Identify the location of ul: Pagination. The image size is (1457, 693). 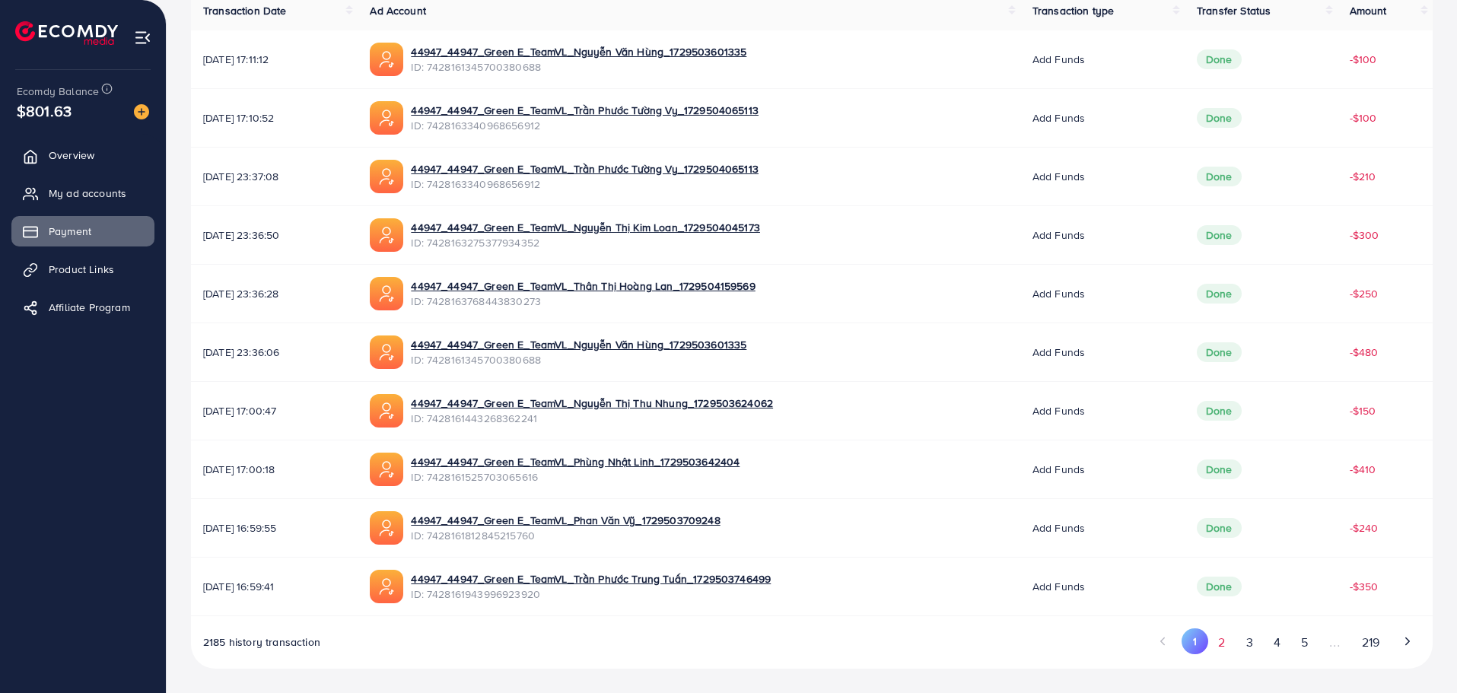
(1285, 642).